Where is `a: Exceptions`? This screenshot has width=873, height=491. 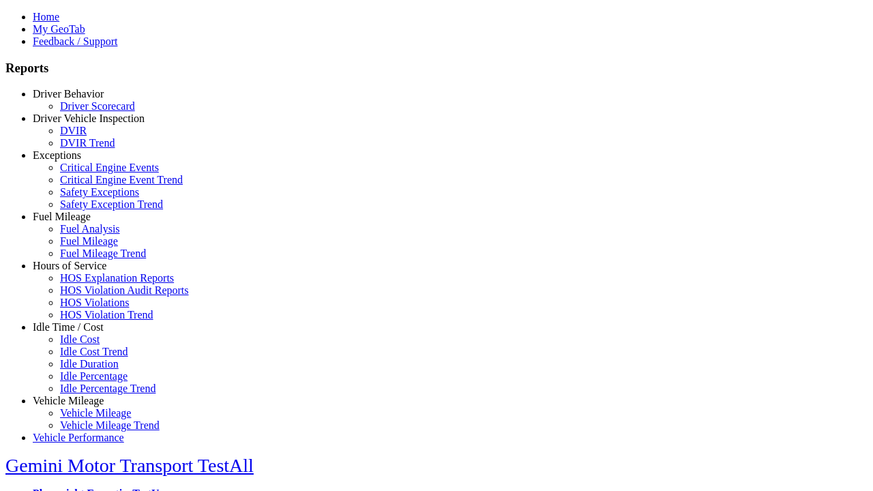
a: Exceptions is located at coordinates (57, 155).